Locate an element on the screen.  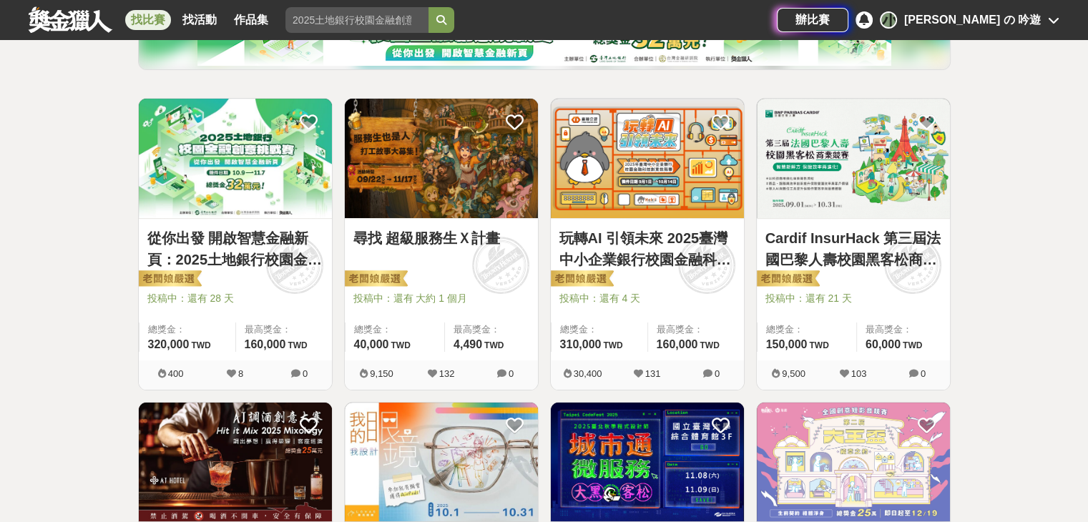
span: 4,490 is located at coordinates (468, 344).